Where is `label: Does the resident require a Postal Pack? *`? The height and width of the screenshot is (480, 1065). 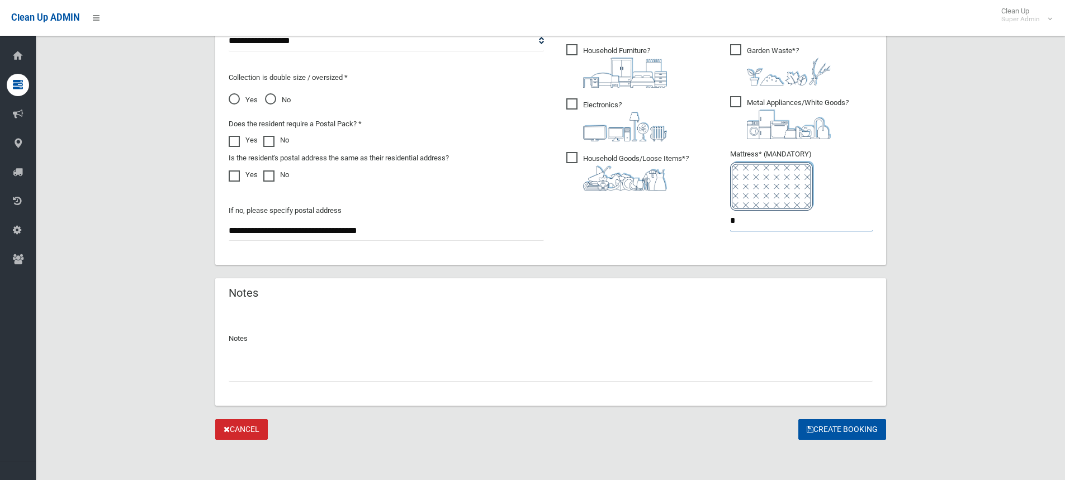 label: Does the resident require a Postal Pack? * is located at coordinates (295, 124).